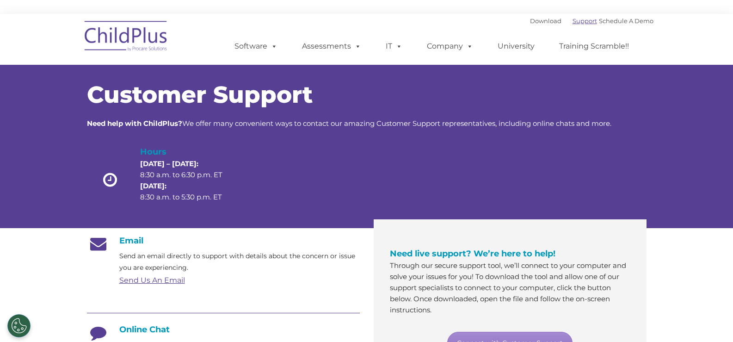 Image resolution: width=733 pixels, height=342 pixels. What do you see at coordinates (200, 94) in the screenshot?
I see `span: Customer Support` at bounding box center [200, 94].